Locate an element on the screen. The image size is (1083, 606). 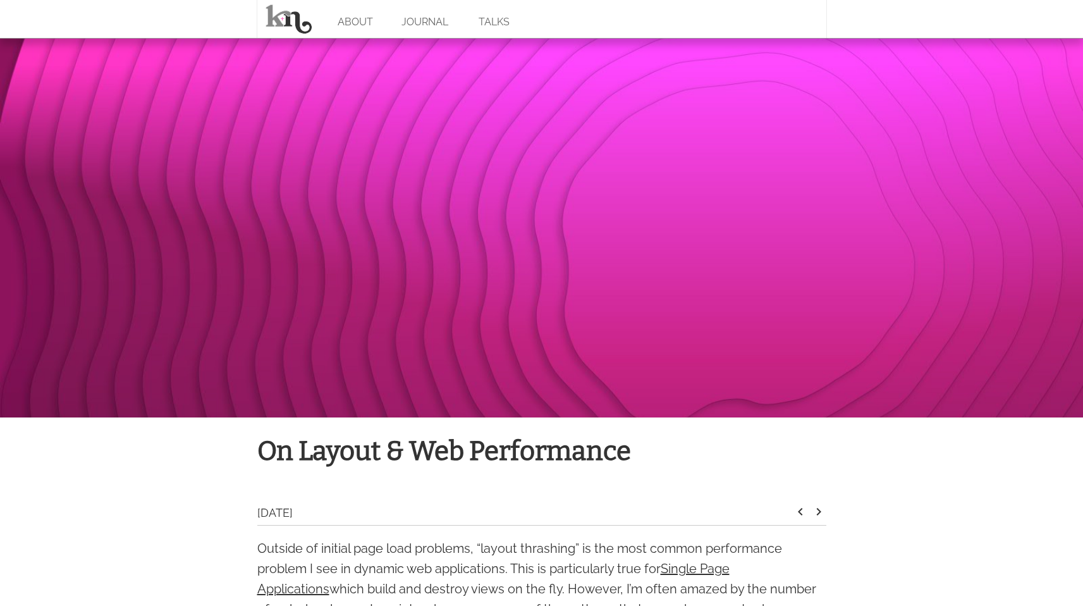
i: keyboard_arrow_left is located at coordinates (801, 512).